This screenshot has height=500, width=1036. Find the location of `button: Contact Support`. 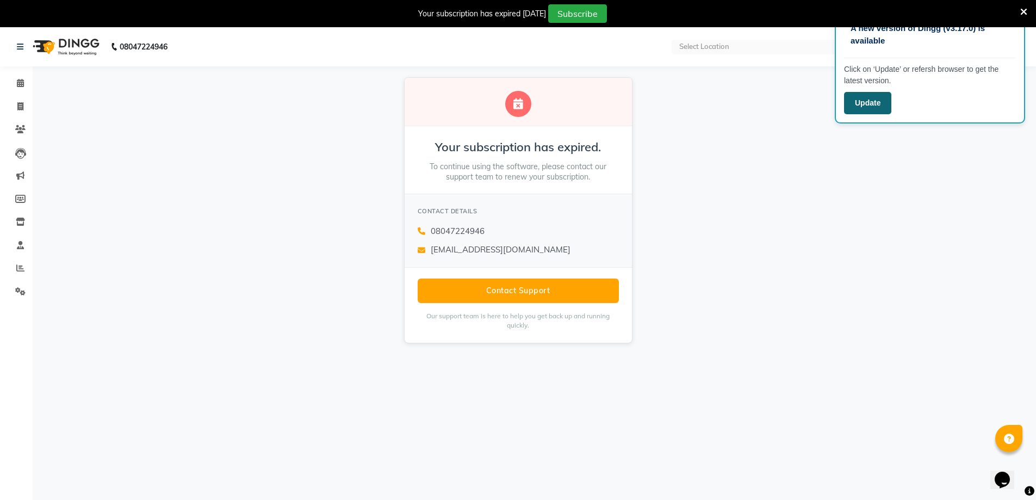

button: Contact Support is located at coordinates (518, 291).